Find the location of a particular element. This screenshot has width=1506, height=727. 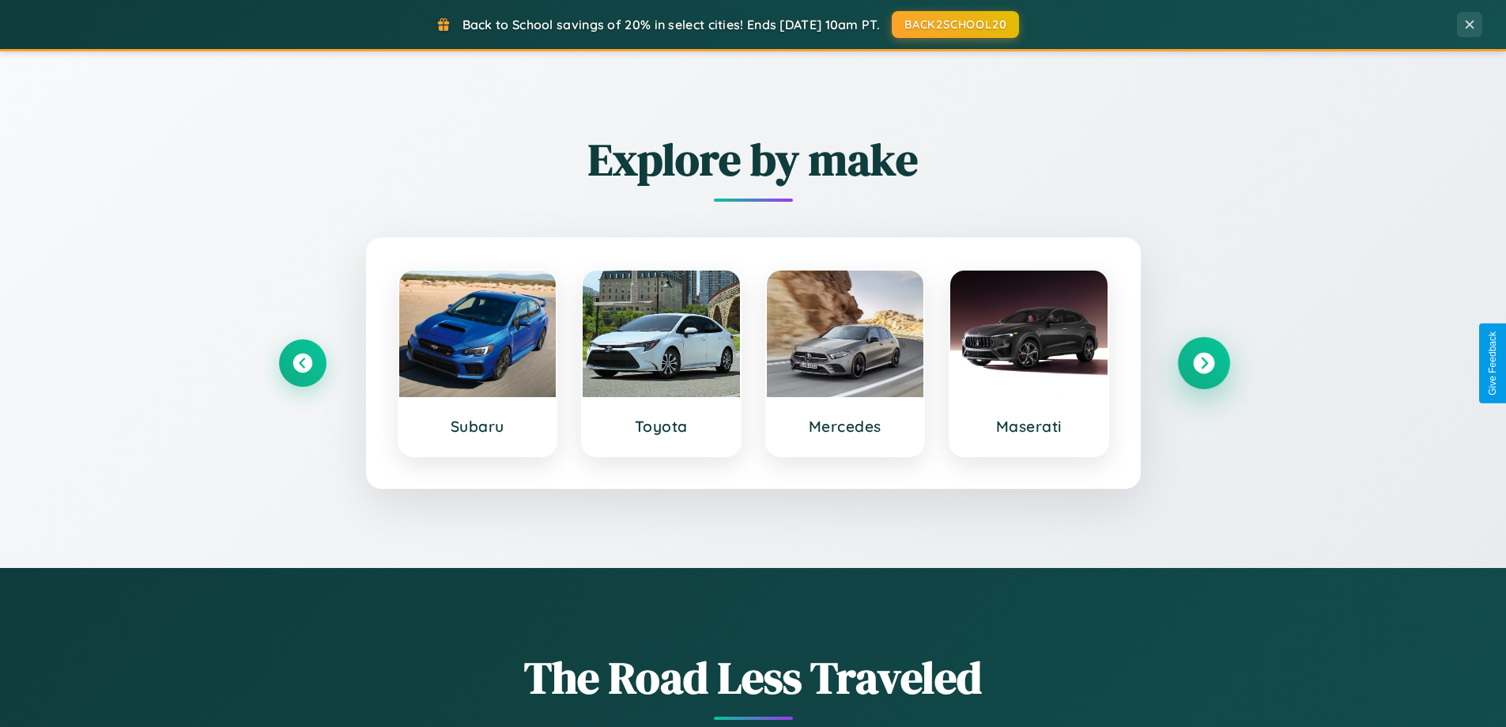

div: Give Feedback is located at coordinates (1493, 363).